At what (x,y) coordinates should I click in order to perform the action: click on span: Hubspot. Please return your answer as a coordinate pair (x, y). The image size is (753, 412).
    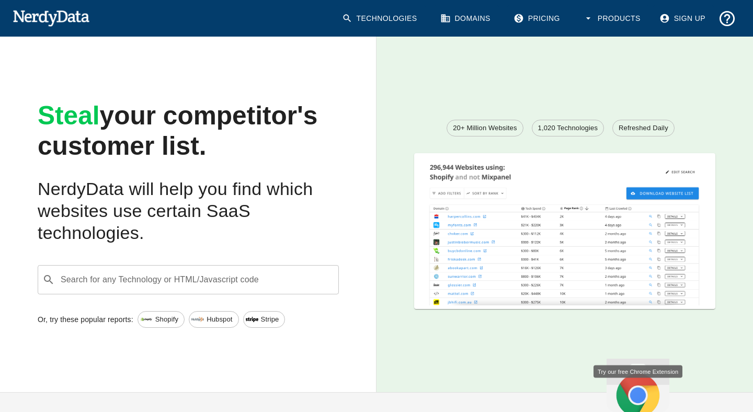
    Looking at the image, I should click on (219, 319).